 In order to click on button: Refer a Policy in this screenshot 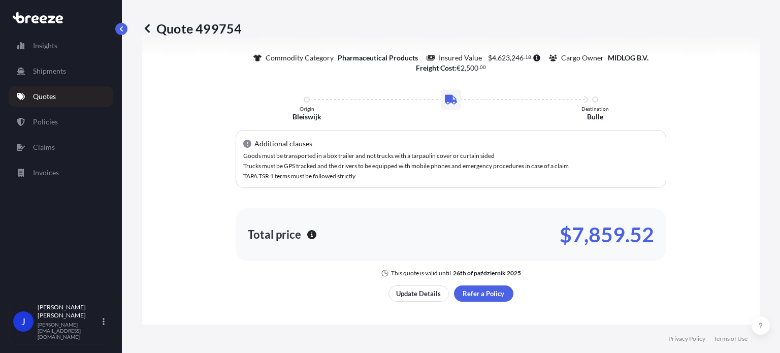, I will do `click(484, 294)`.